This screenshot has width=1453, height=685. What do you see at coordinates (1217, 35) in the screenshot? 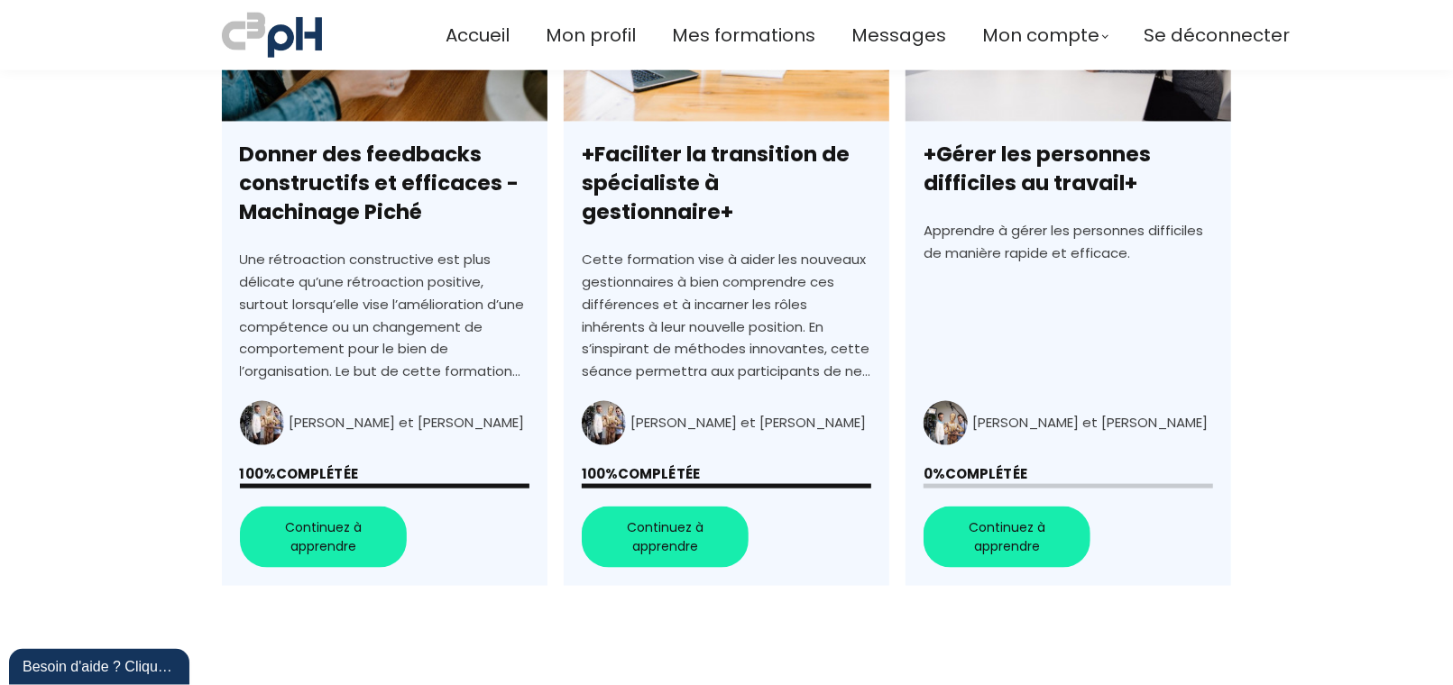
I see `span: Se déconnecter` at bounding box center [1217, 35].